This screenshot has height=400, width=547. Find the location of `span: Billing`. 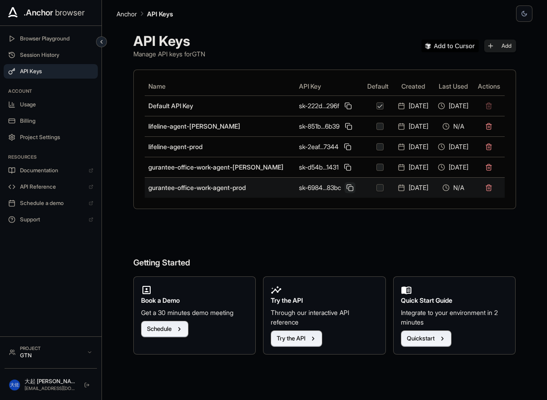

span: Billing is located at coordinates (56, 121).